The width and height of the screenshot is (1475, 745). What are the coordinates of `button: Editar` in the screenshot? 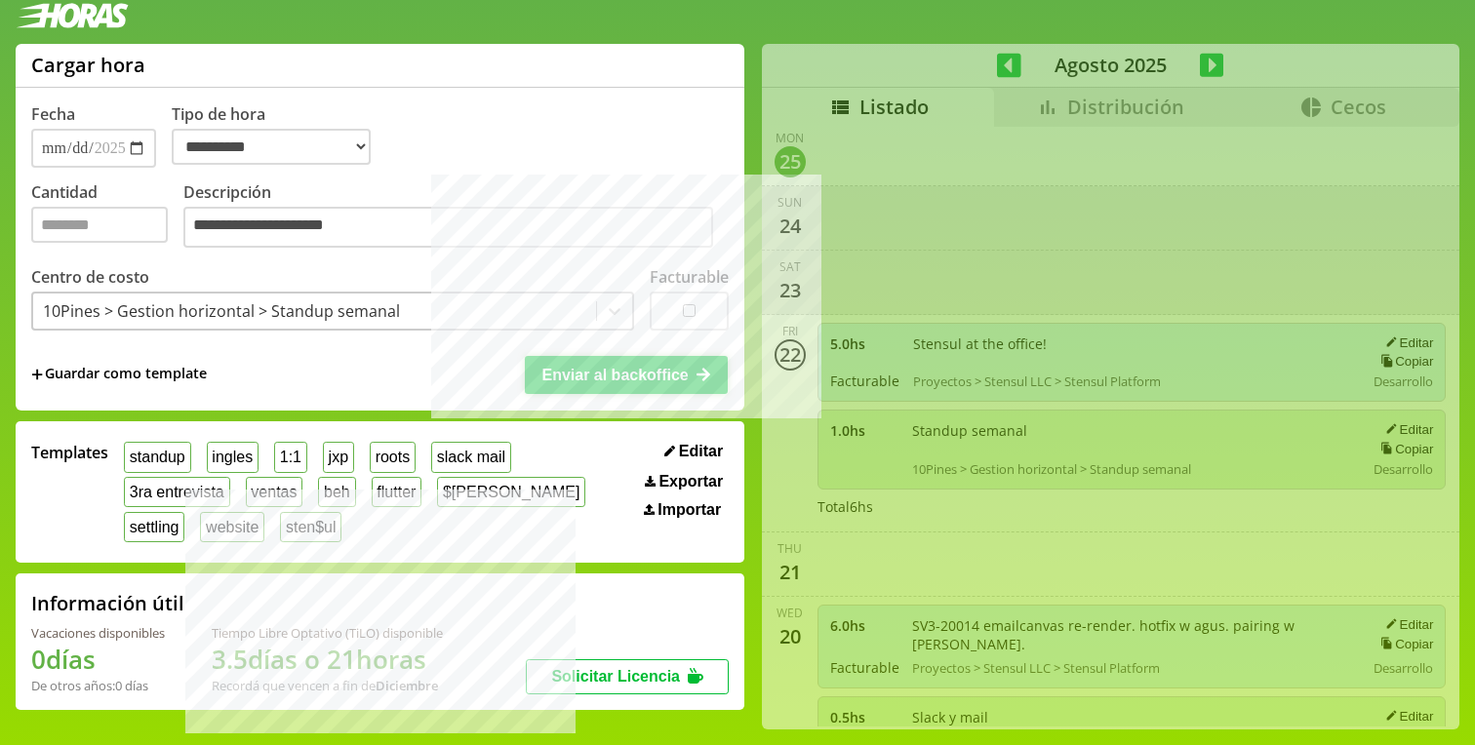 It's located at (694, 452).